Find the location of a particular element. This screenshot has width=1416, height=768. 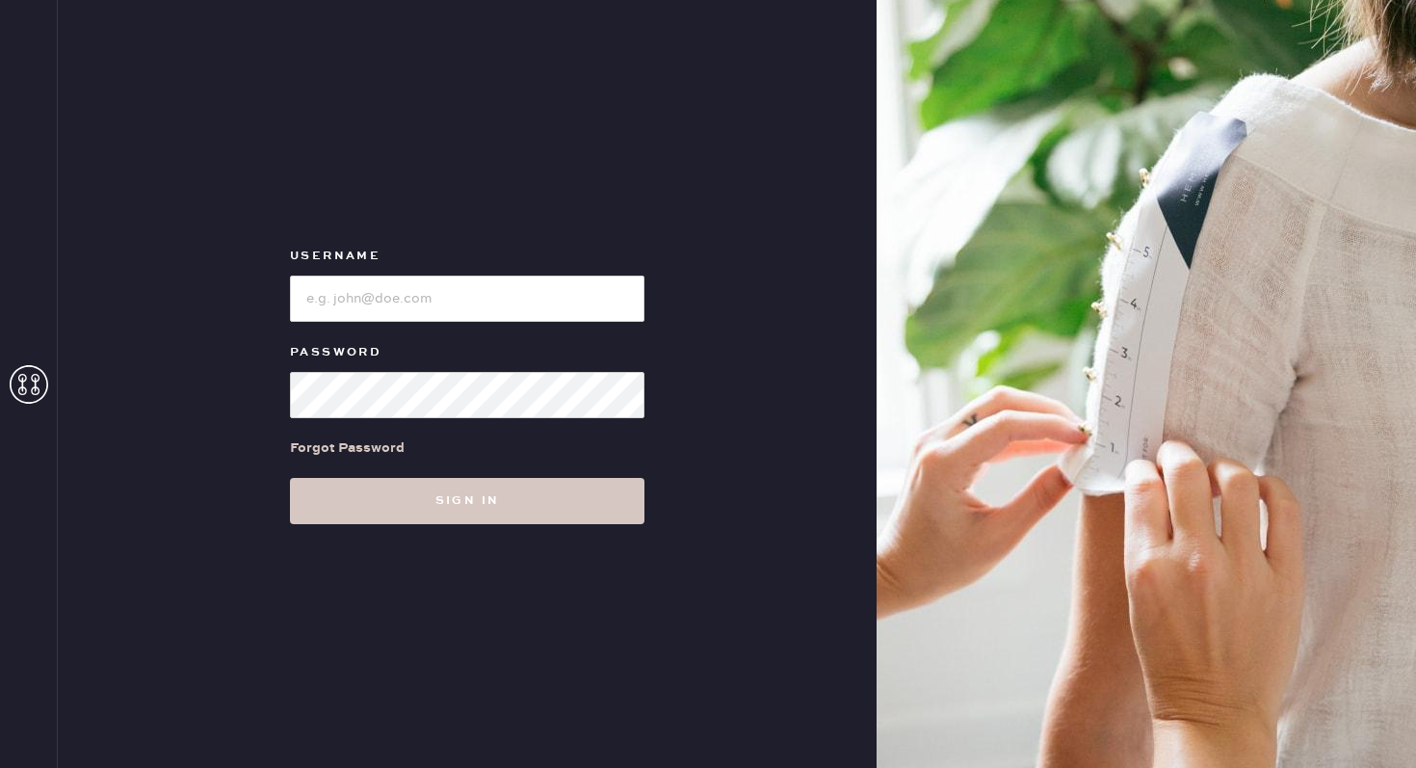

button: Sign in is located at coordinates (467, 501).